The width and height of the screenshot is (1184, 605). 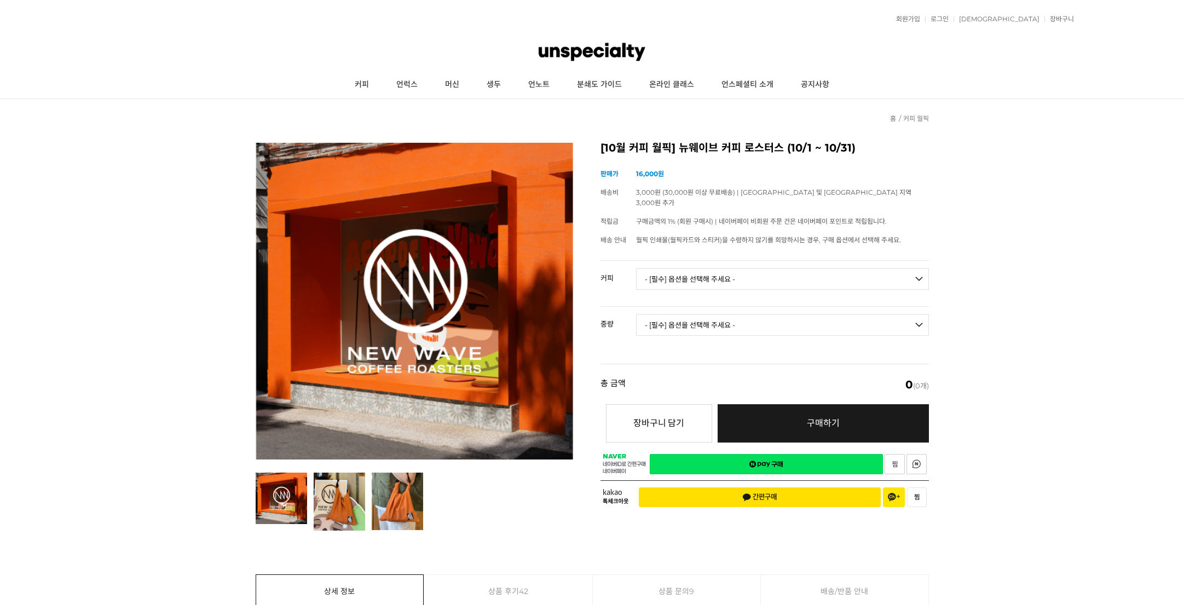 I want to click on a: 언노트, so click(x=538, y=85).